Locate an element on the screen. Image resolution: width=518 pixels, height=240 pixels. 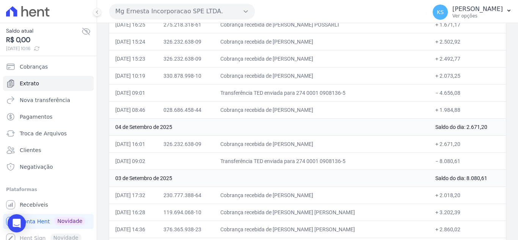
td: + 3.202,39 is located at coordinates (468, 212).